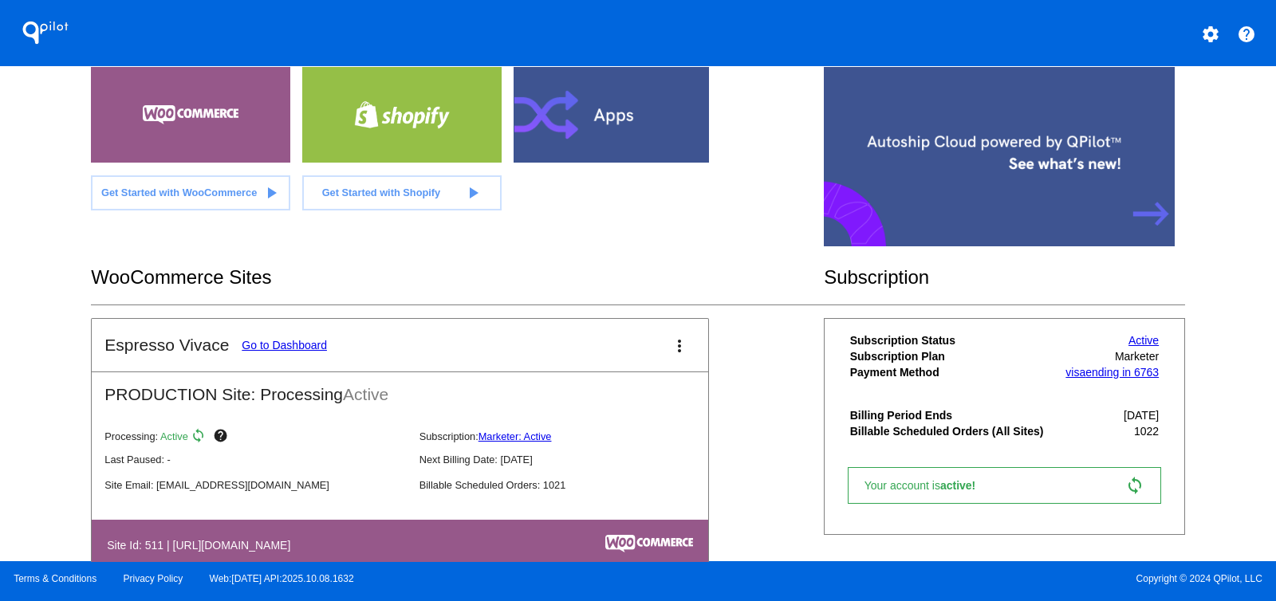 The height and width of the screenshot is (601, 1276). What do you see at coordinates (570, 436) in the screenshot?
I see `p: Subscription:` at bounding box center [570, 436].